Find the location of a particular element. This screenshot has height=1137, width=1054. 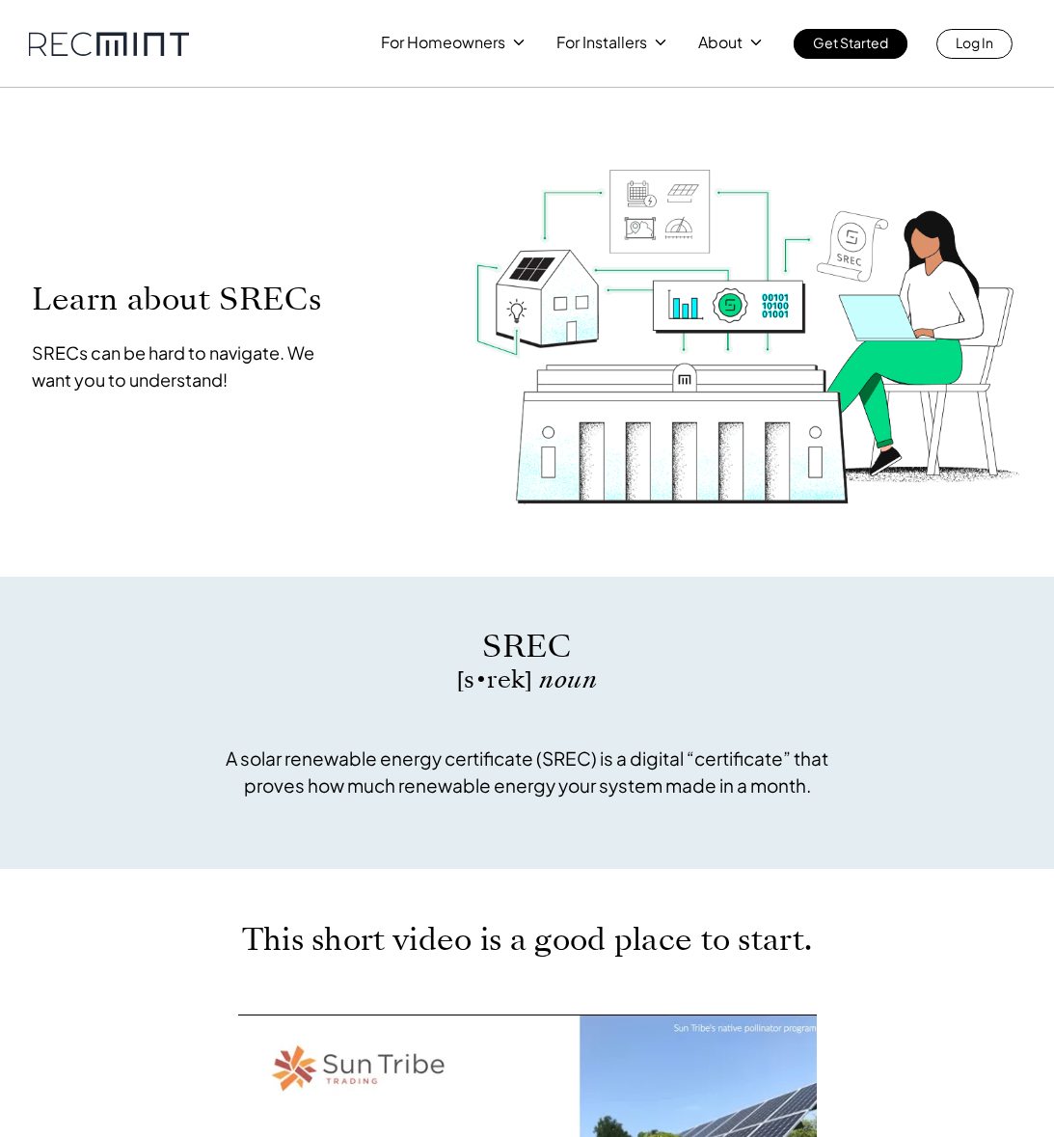

p: A solar renewable energy certificate (SREC) is a digital “certificate” that proves how much renew... is located at coordinates (528, 772).